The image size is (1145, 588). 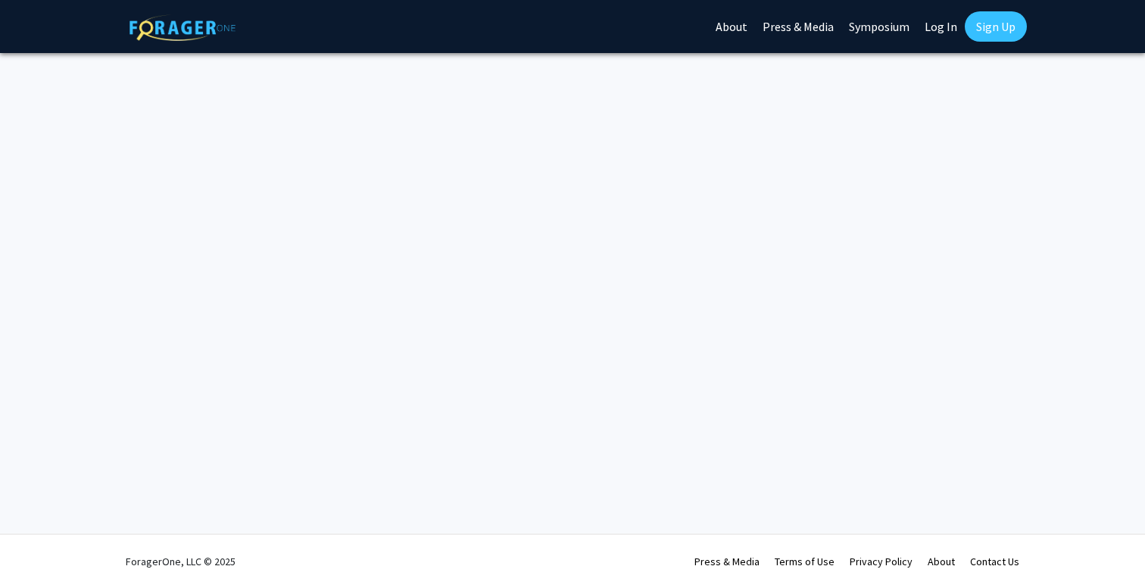 What do you see at coordinates (804, 561) in the screenshot?
I see `a: Terms of Use` at bounding box center [804, 561].